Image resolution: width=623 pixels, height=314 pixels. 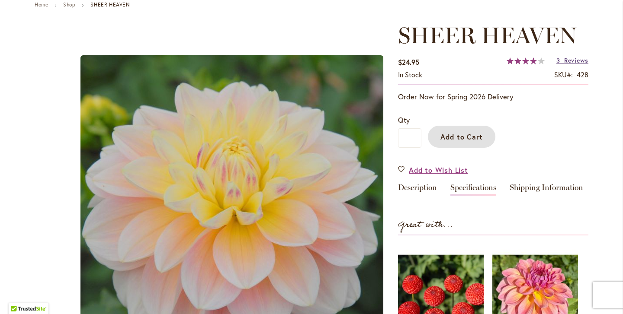 What do you see at coordinates (417, 190) in the screenshot?
I see `a: Description` at bounding box center [417, 190].